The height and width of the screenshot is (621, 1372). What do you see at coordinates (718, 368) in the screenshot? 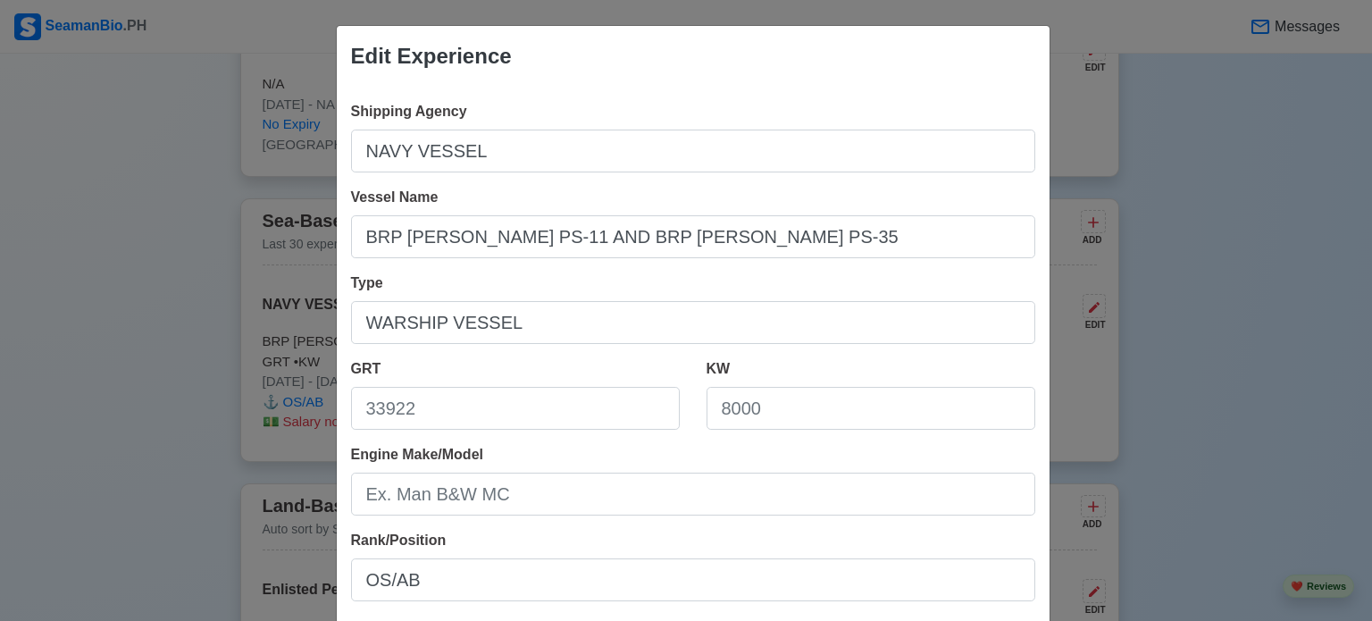
I see `span: KW` at bounding box center [718, 368].